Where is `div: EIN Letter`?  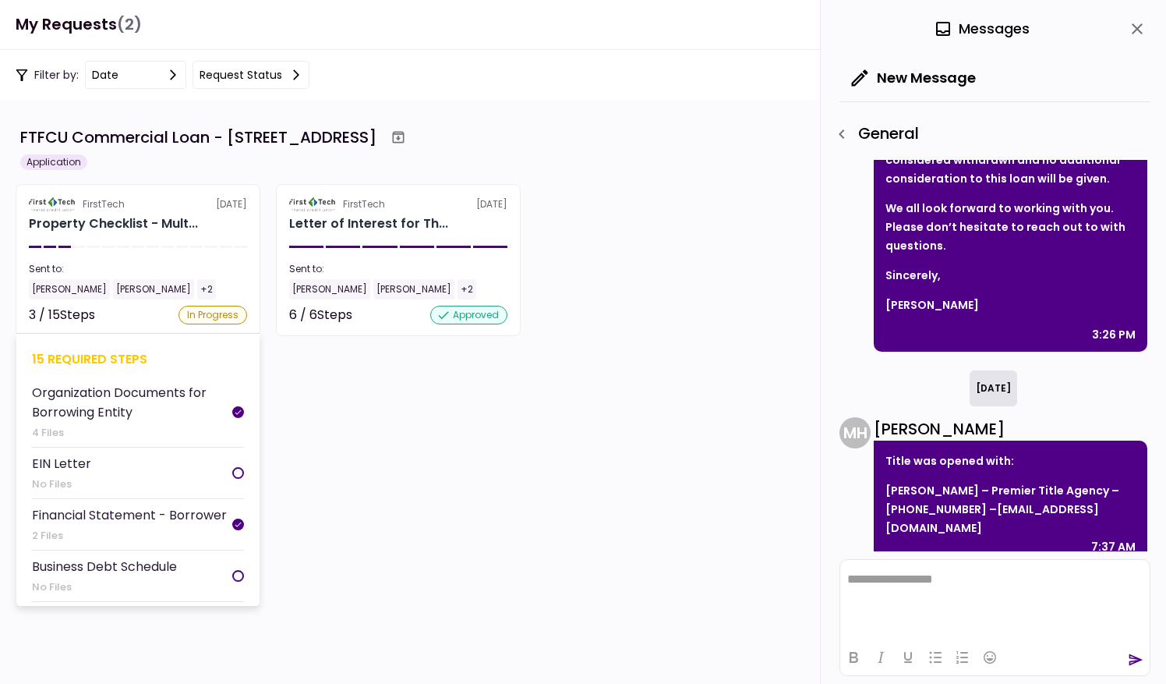
div: EIN Letter is located at coordinates (62, 463).